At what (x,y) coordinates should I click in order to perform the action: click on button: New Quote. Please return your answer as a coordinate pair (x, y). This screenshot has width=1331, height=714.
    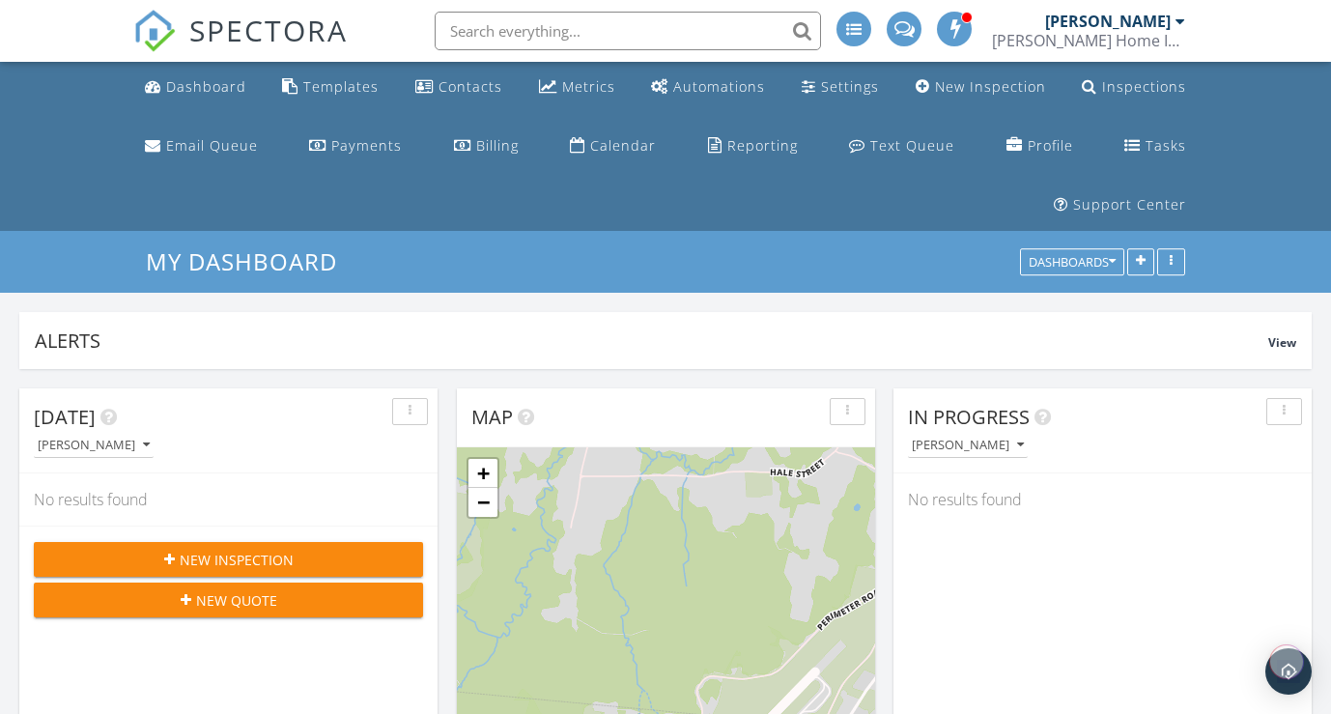
    Looking at the image, I should click on (228, 600).